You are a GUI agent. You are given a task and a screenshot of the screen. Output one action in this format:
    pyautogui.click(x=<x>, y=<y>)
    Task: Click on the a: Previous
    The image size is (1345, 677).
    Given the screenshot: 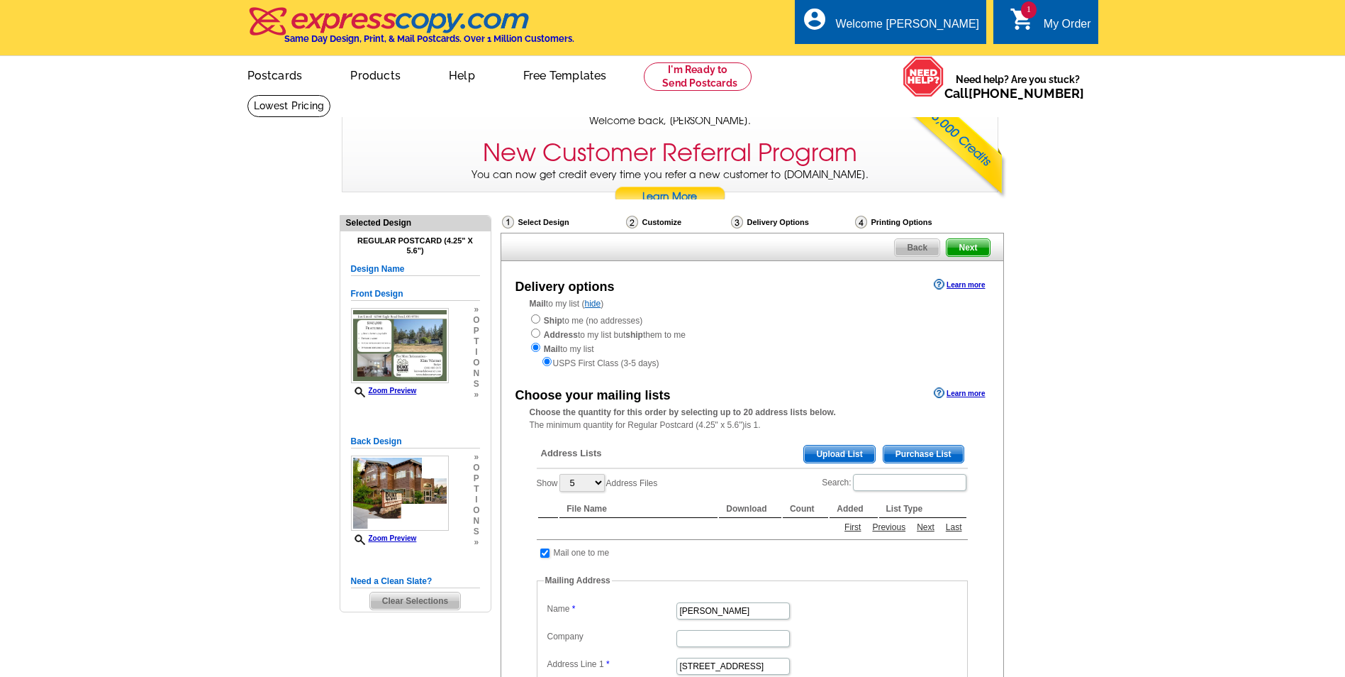 What is the action you would take?
    pyautogui.click(x=889, y=527)
    